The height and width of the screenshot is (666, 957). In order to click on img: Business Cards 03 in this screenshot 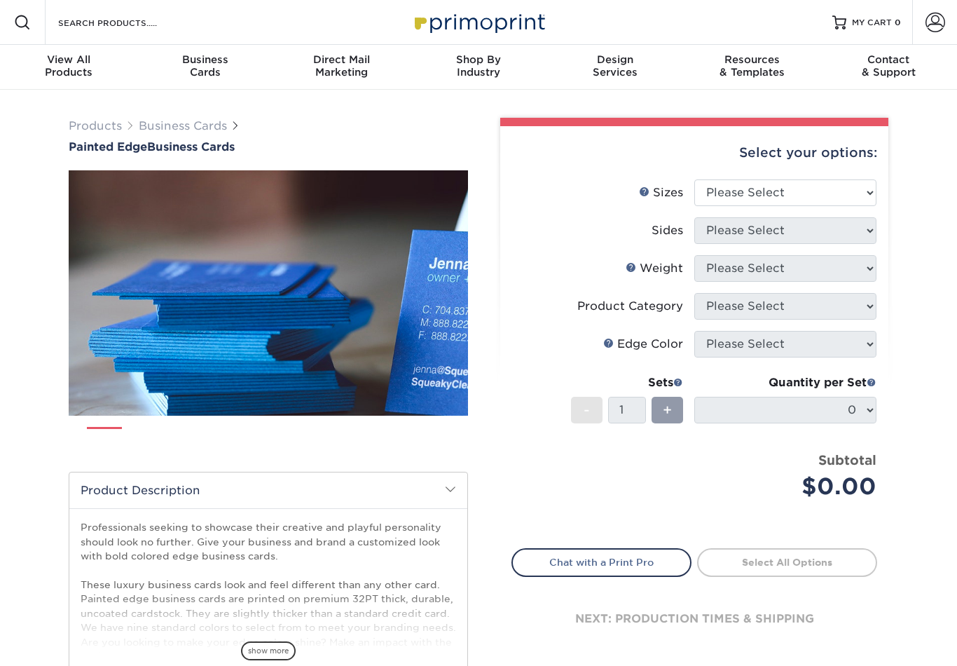, I will do `click(198, 439)`.